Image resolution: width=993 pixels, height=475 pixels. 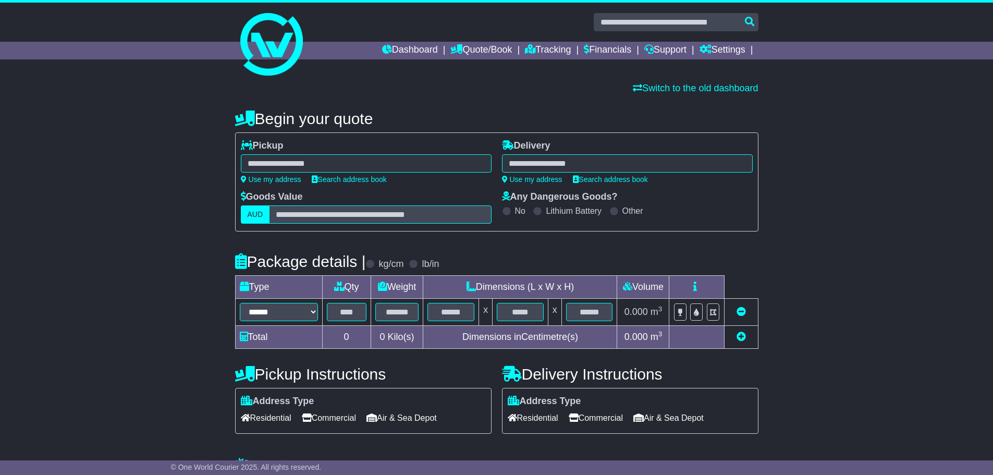 What do you see at coordinates (397, 337) in the screenshot?
I see `td: Kilo(s)` at bounding box center [397, 337].